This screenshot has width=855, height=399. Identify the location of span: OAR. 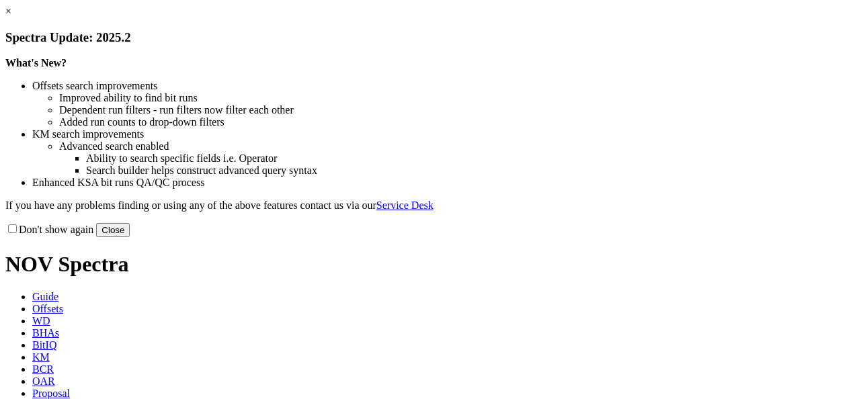
(44, 381).